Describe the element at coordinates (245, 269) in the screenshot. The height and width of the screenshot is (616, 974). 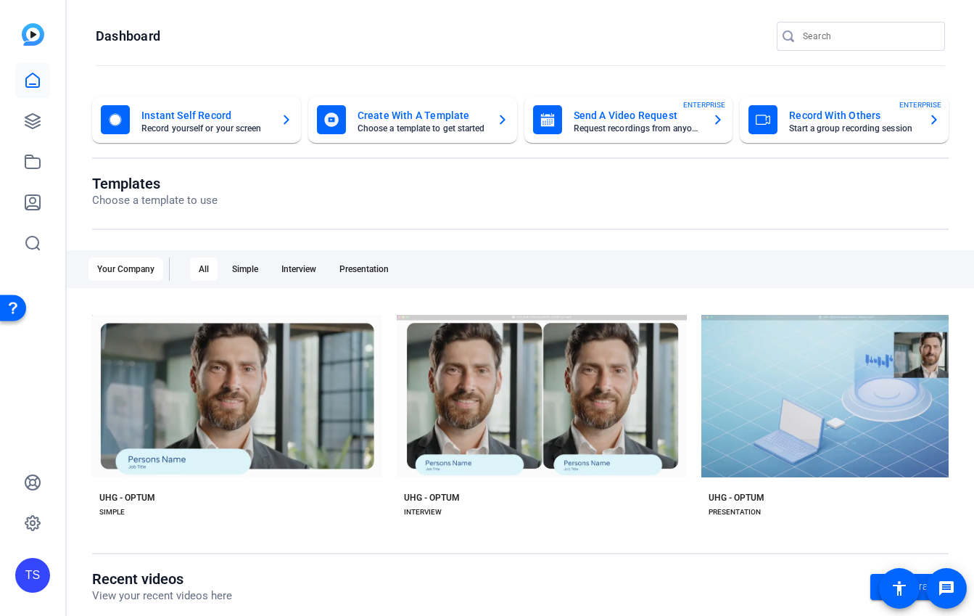
I see `div: Simple` at that location.